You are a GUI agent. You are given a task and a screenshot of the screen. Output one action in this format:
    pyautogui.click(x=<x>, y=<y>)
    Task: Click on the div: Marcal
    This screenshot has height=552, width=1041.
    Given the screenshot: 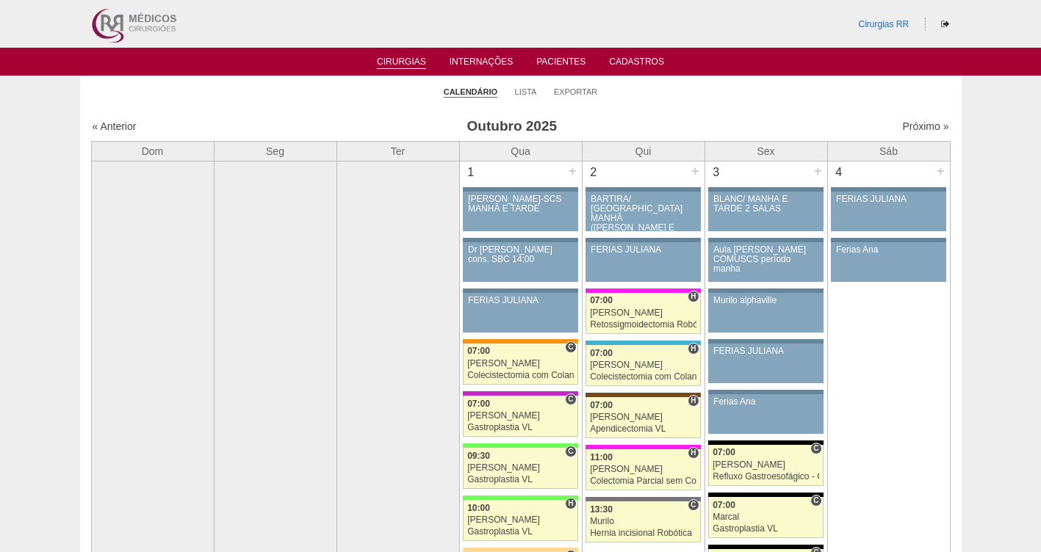 What is the action you would take?
    pyautogui.click(x=765, y=517)
    